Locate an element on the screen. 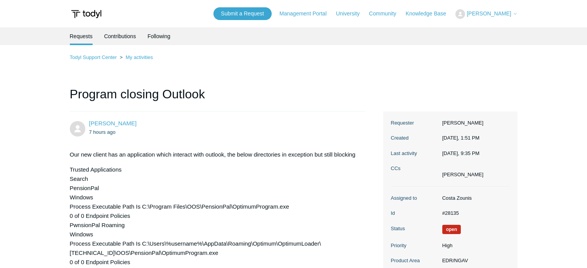 The width and height of the screenshot is (587, 268). dt: Assigned to is located at coordinates (414, 198).